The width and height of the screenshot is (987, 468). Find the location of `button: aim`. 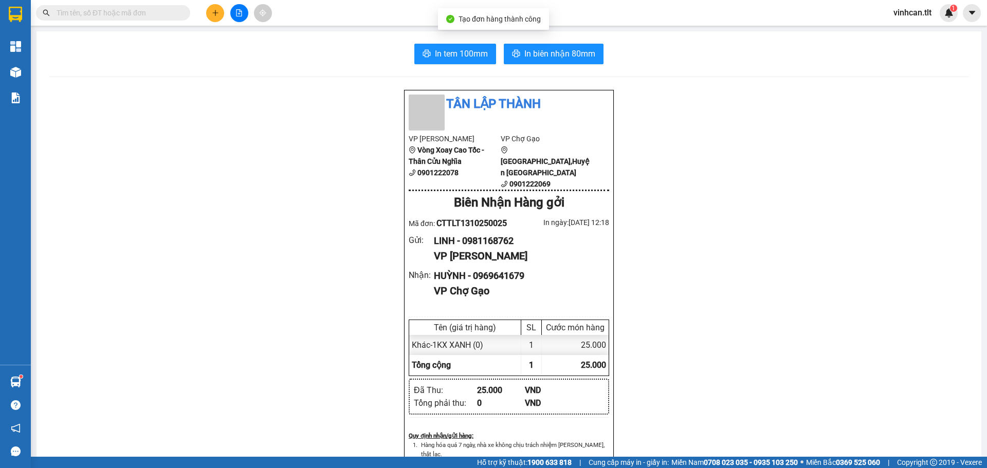

button: aim is located at coordinates (263, 13).